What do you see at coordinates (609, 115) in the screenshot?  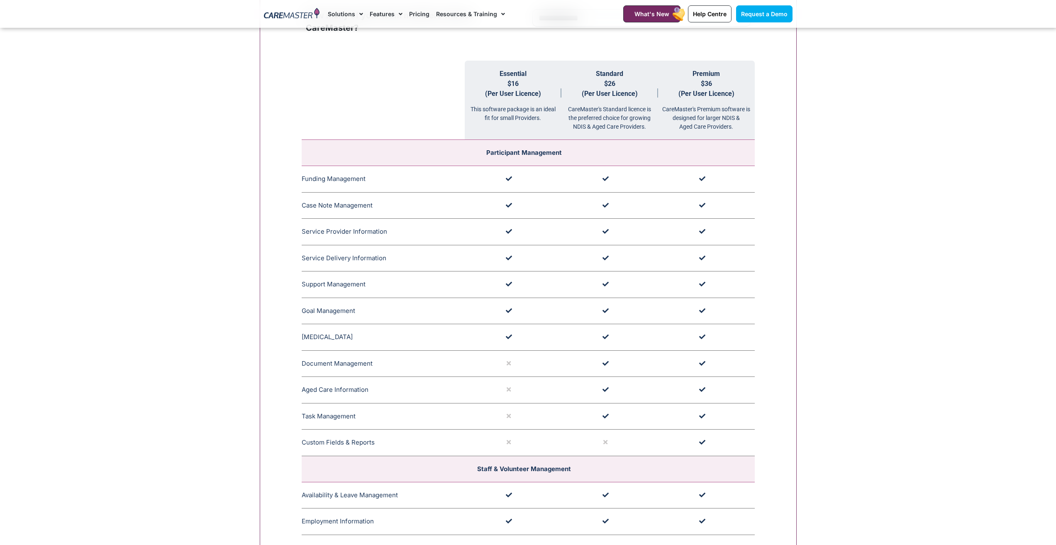 I see `div: CareMaster's Standard licence is the preferred choice for growing NDIS & Aged Care Providers.` at bounding box center [609, 115].